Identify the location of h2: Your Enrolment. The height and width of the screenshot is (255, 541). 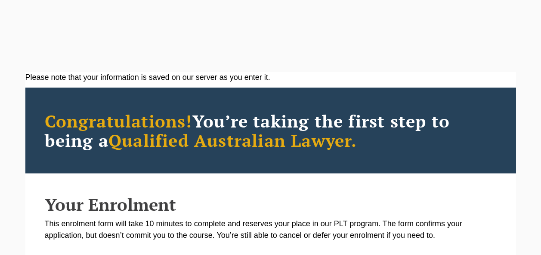
(271, 205).